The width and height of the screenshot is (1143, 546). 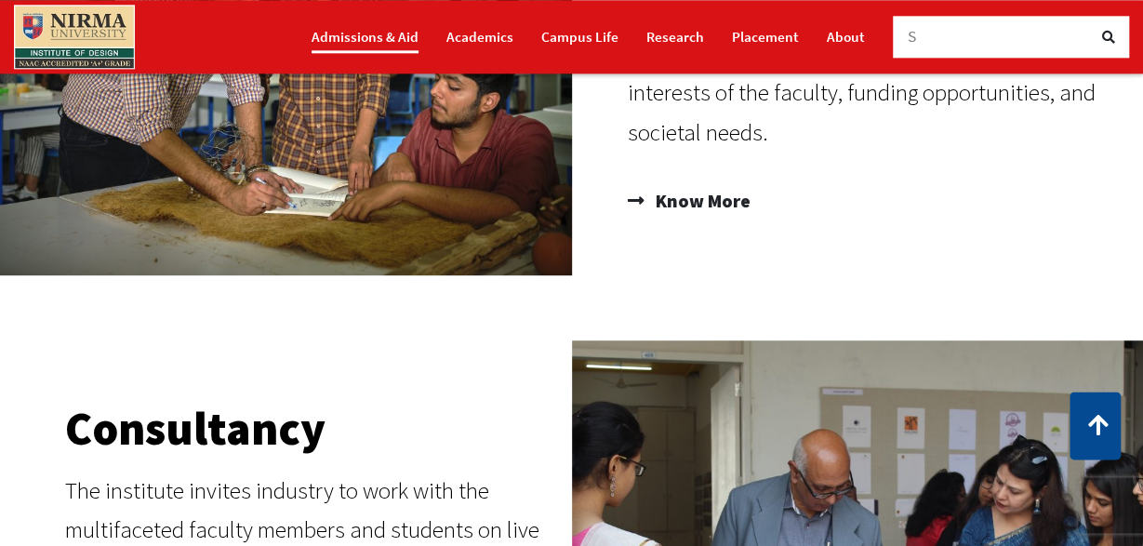 What do you see at coordinates (74, 36) in the screenshot?
I see `img: main_logo` at bounding box center [74, 36].